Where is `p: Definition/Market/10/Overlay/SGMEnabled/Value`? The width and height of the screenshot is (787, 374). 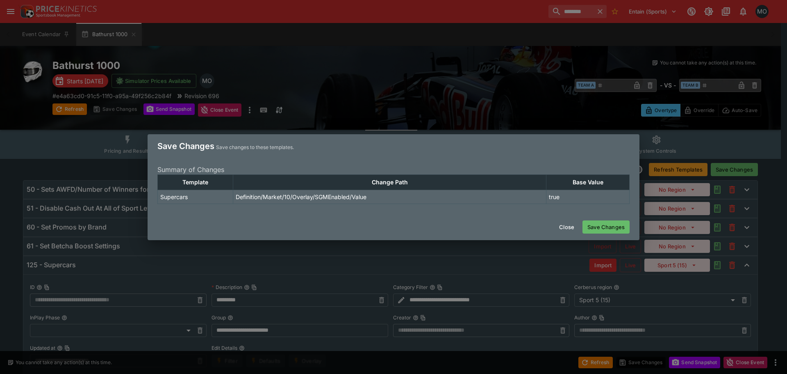
p: Definition/Market/10/Overlay/SGMEnabled/Value is located at coordinates (301, 196).